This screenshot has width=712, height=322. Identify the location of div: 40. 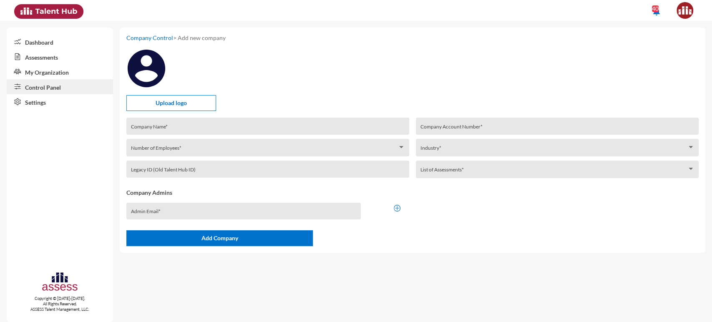
(656, 9).